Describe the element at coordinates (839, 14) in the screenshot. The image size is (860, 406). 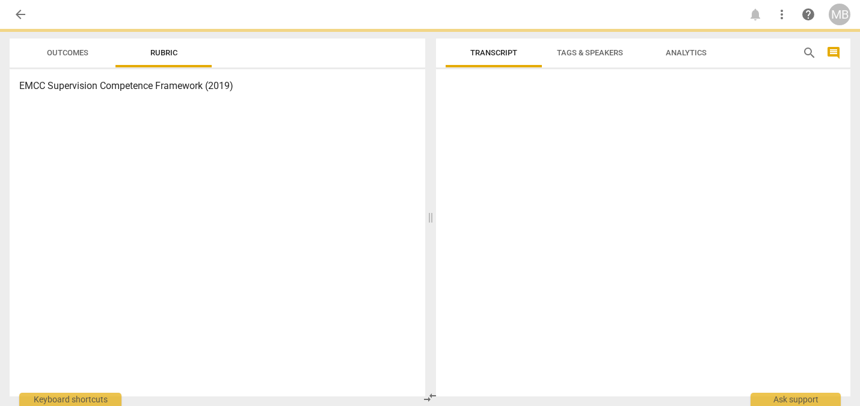
I see `button: MB` at that location.